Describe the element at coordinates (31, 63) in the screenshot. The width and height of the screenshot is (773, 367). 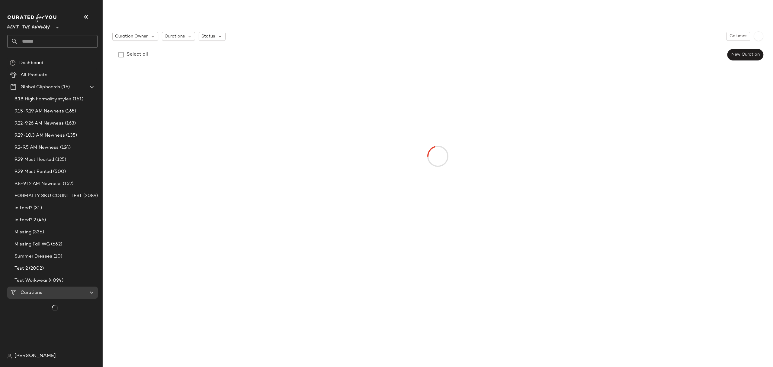
I see `span: Dashboard` at that location.